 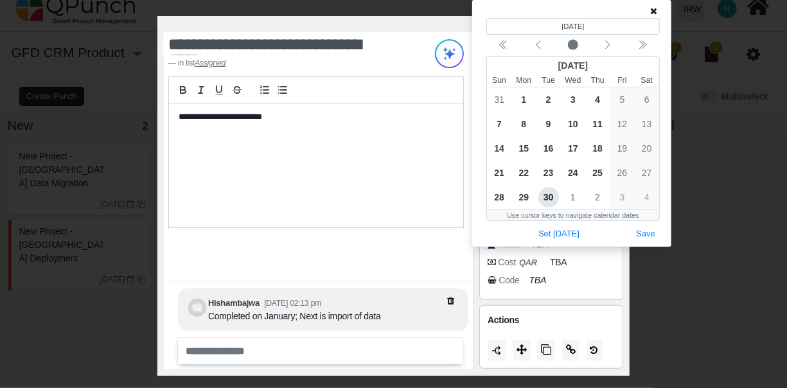 What do you see at coordinates (573, 148) in the screenshot?
I see `div: 9/17/2025` at bounding box center [573, 148].